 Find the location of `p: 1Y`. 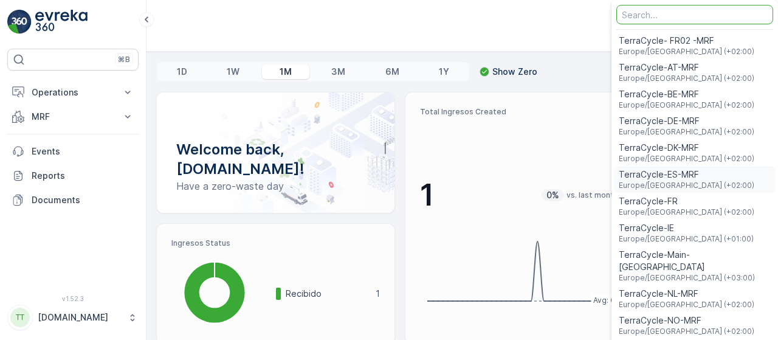

p: 1Y is located at coordinates (444, 72).